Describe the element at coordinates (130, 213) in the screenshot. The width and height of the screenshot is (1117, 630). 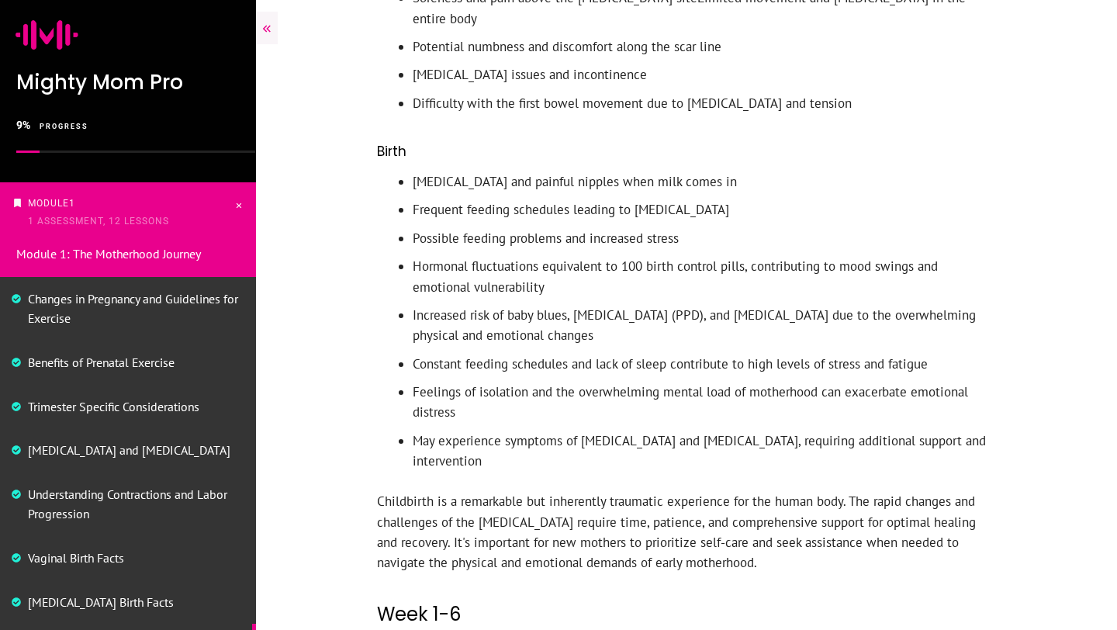
I see `p: Module` at that location.